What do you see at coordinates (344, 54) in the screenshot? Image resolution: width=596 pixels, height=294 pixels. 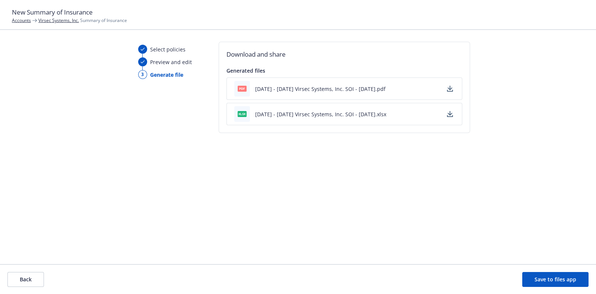 I see `h2: Download and share` at bounding box center [344, 54].